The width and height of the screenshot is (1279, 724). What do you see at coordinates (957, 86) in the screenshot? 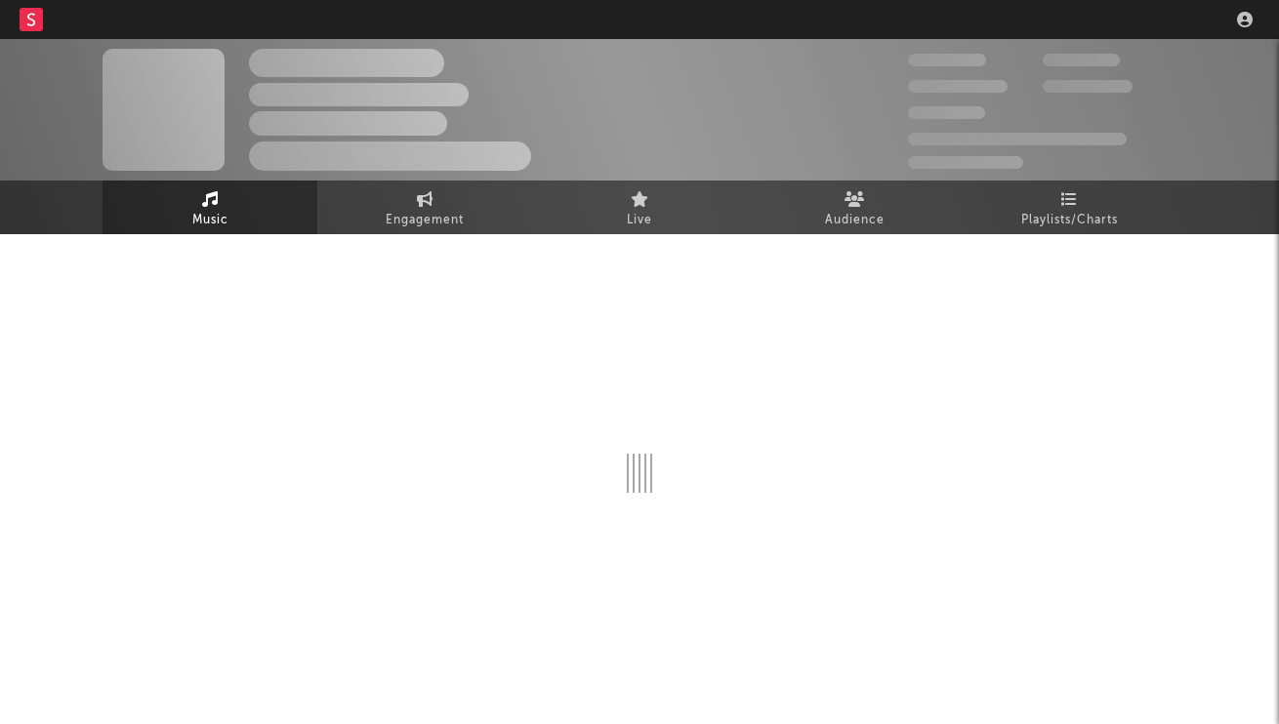
I see `span: 50,000,000` at bounding box center [957, 86].